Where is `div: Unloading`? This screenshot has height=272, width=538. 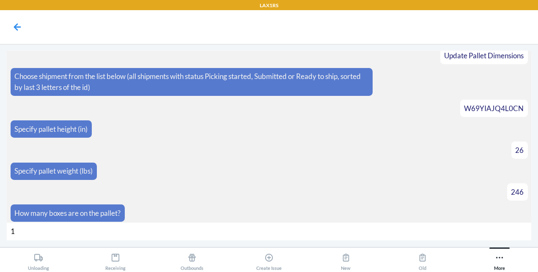 div: Unloading is located at coordinates (38, 261).